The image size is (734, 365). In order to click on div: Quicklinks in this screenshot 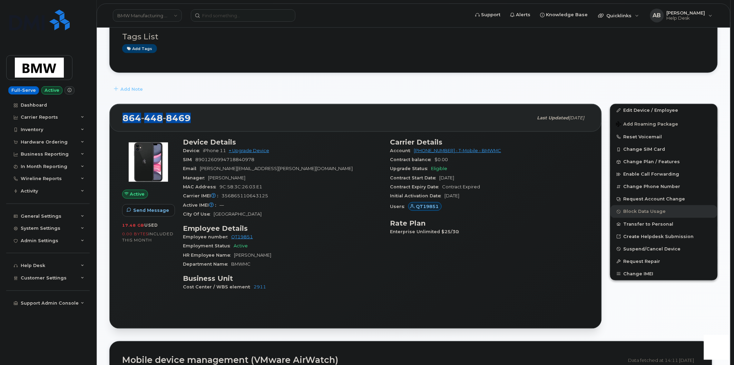, I will do `click(619, 16)`.